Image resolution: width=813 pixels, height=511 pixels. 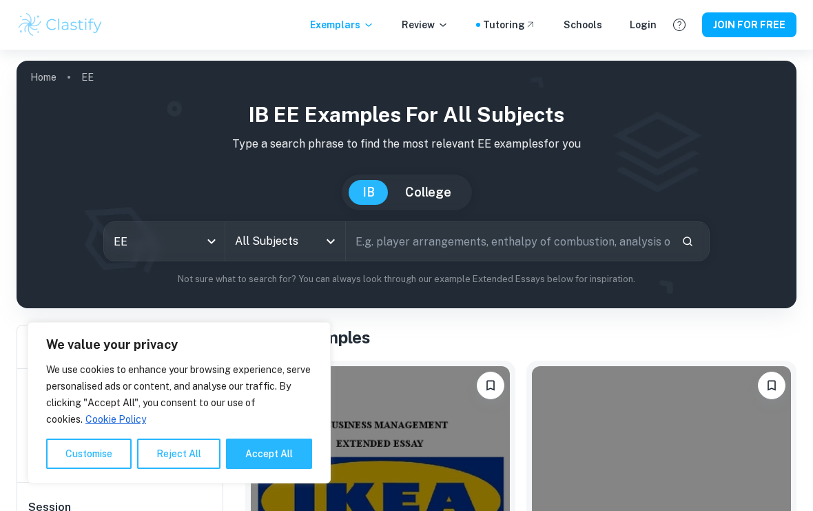 I want to click on div: Tutoring, so click(x=509, y=25).